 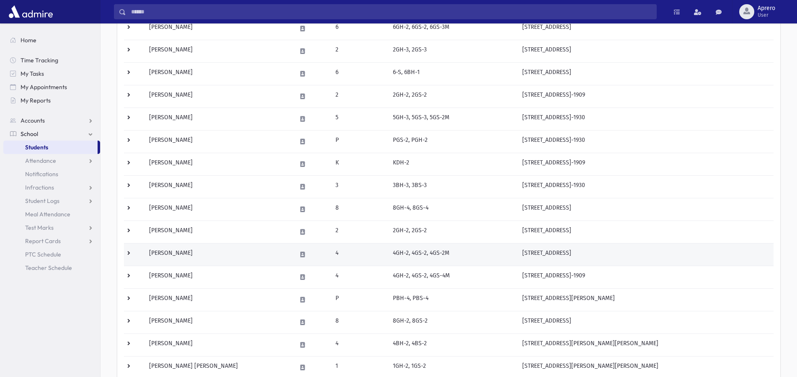 I want to click on a: School, so click(x=52, y=134).